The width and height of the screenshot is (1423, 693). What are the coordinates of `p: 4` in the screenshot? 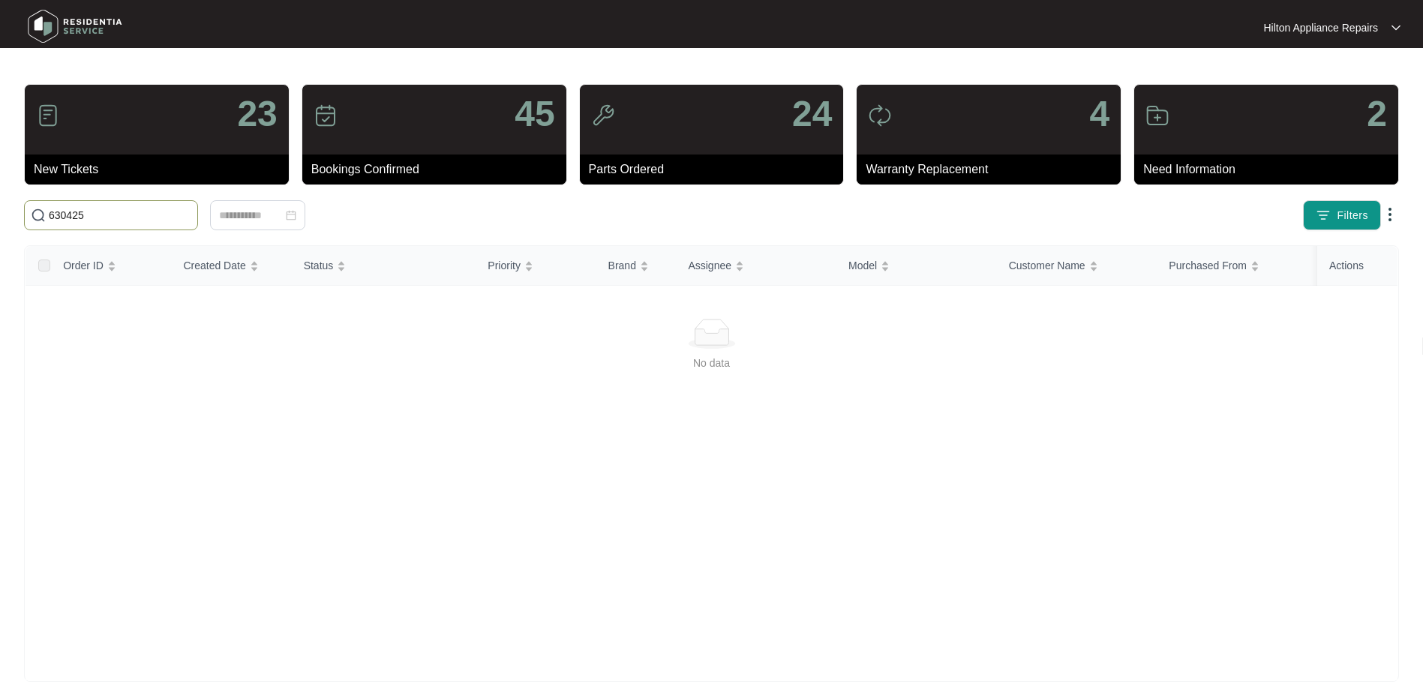 It's located at (1099, 114).